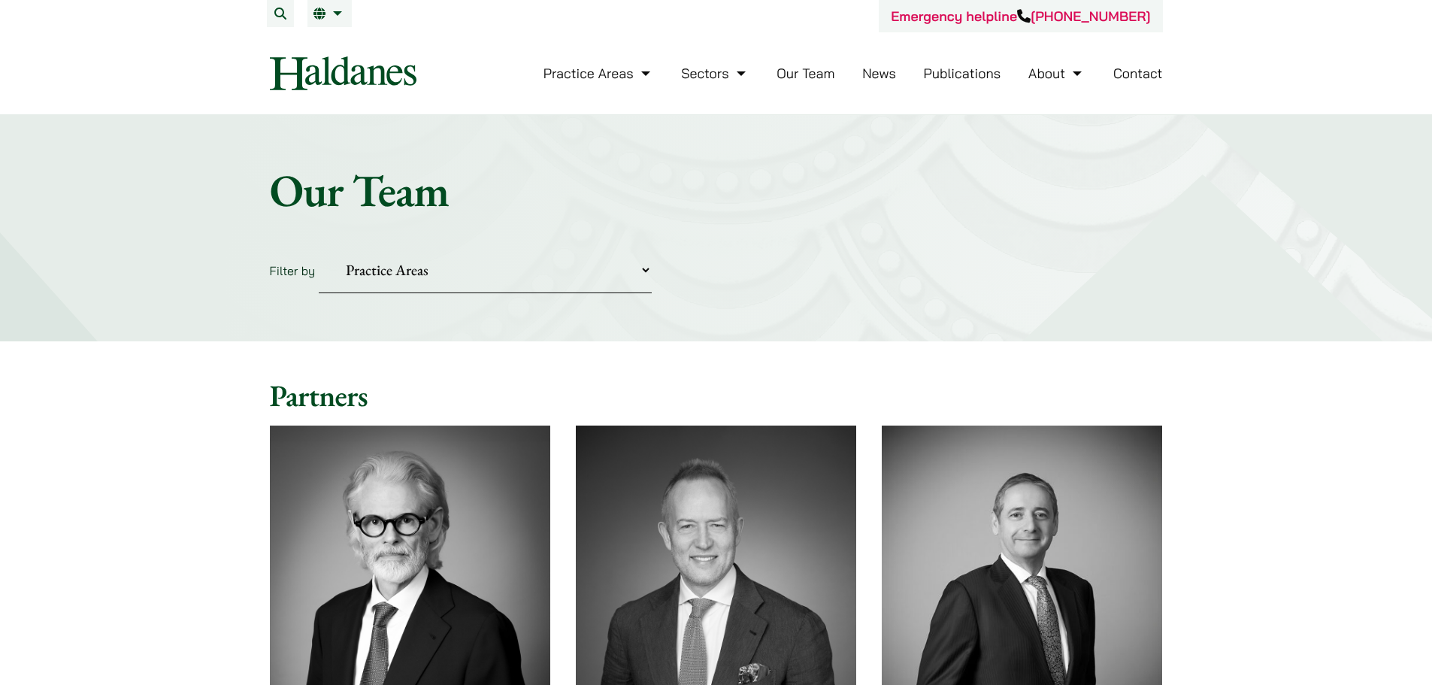  I want to click on a: About, so click(1057, 73).